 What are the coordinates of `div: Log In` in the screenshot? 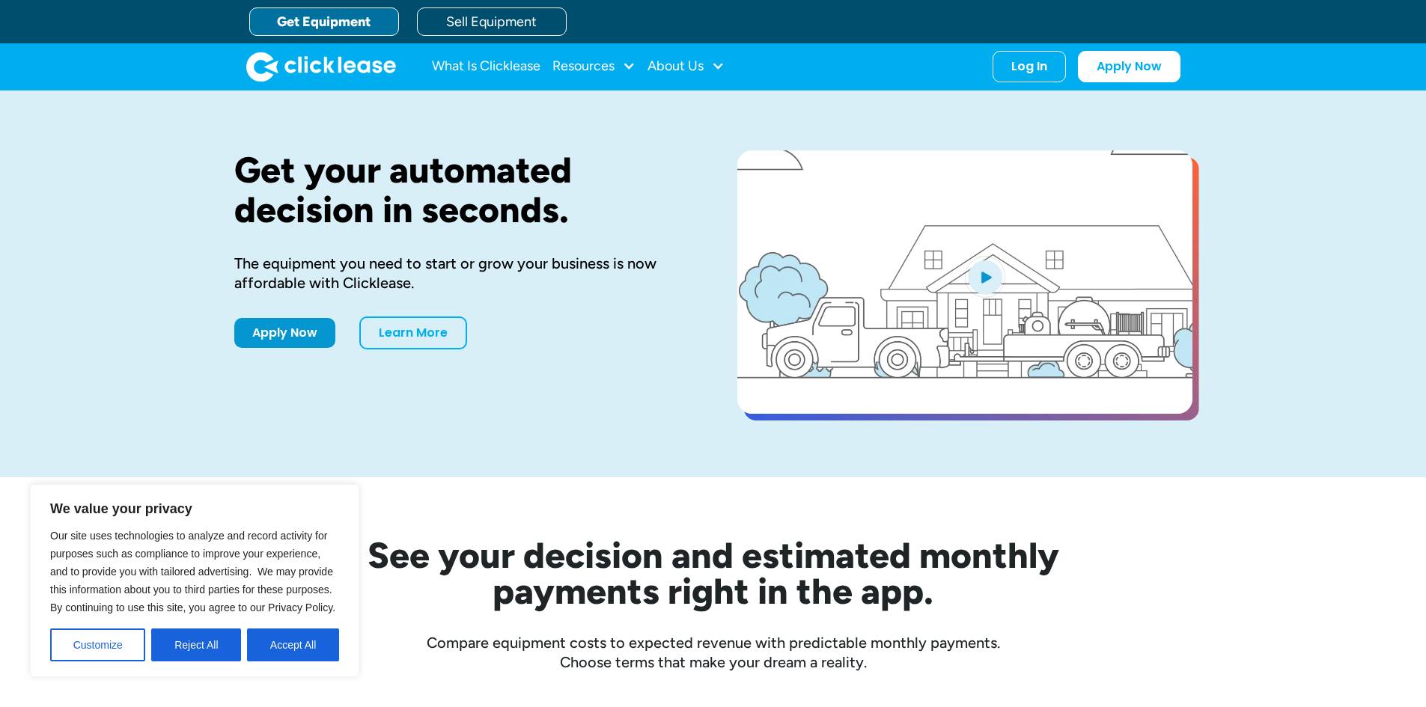 It's located at (1029, 67).